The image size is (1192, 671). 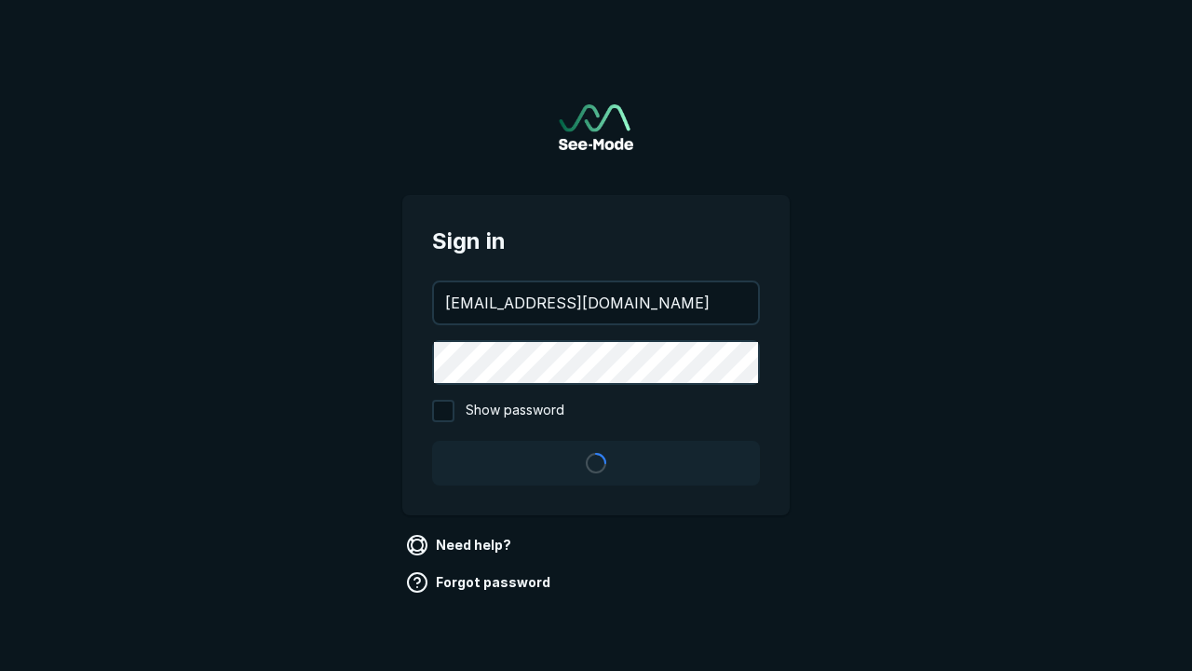 I want to click on img: See-Mode Logo, so click(x=596, y=127).